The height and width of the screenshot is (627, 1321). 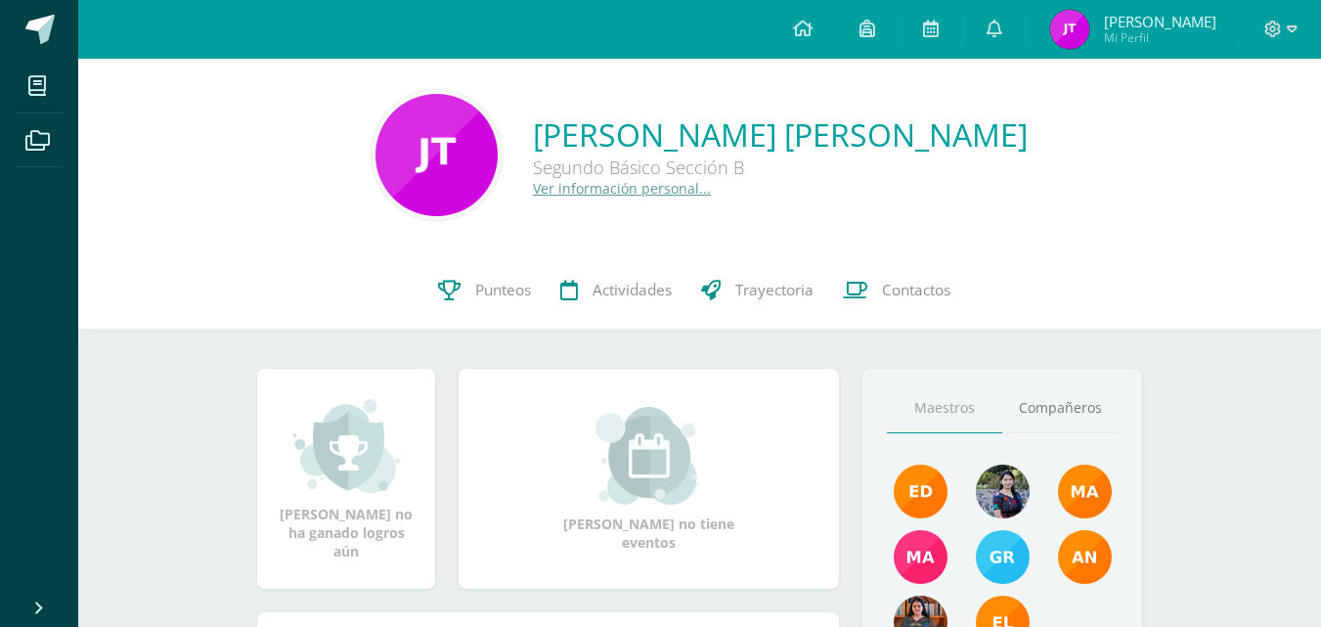 What do you see at coordinates (1084, 491) in the screenshot?
I see `img: 560278503d4ca08c21e9c7cd40ba0529.png` at bounding box center [1084, 491].